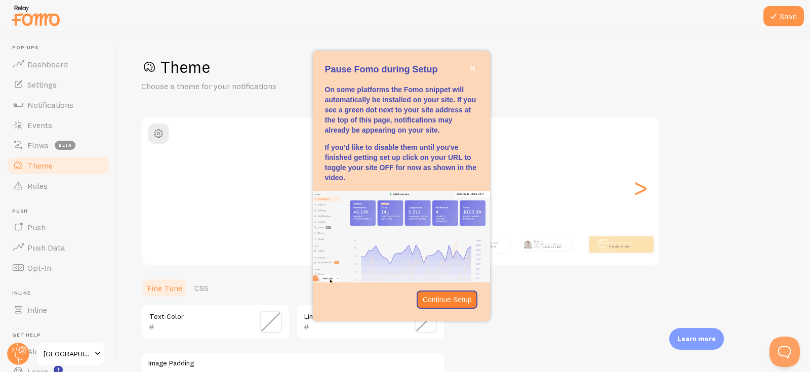 This screenshot has height=372, width=810. I want to click on p: If you'd like to disable them until you've finished getting set up click on your URL to toggle yo..., so click(401, 162).